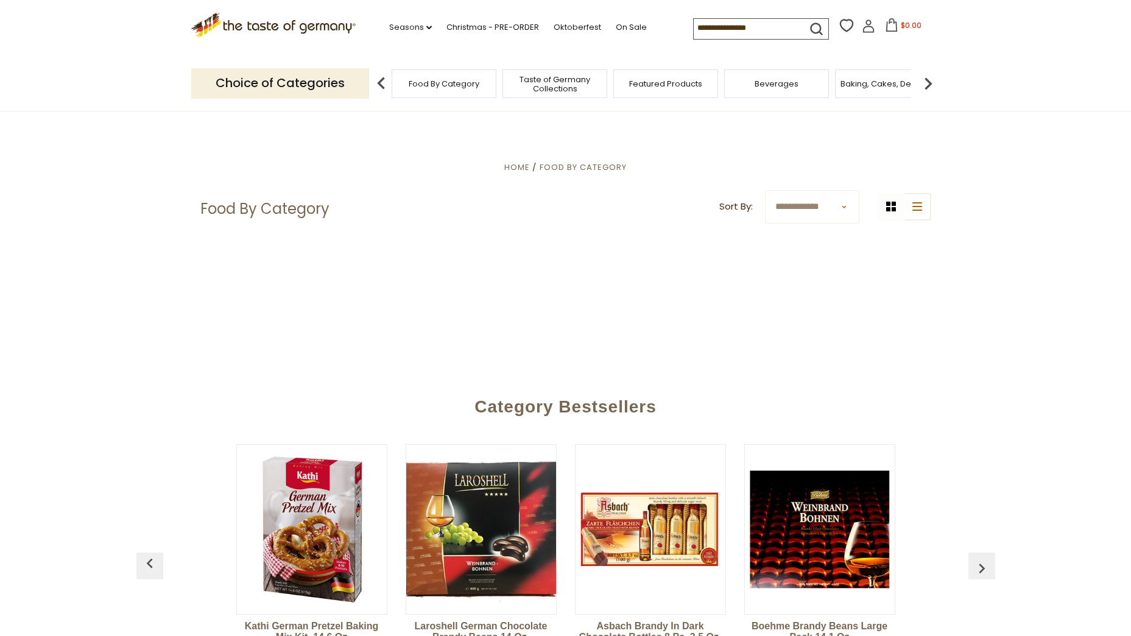 This screenshot has height=636, width=1131. What do you see at coordinates (555, 84) in the screenshot?
I see `a: Taste of Germany Collections` at bounding box center [555, 84].